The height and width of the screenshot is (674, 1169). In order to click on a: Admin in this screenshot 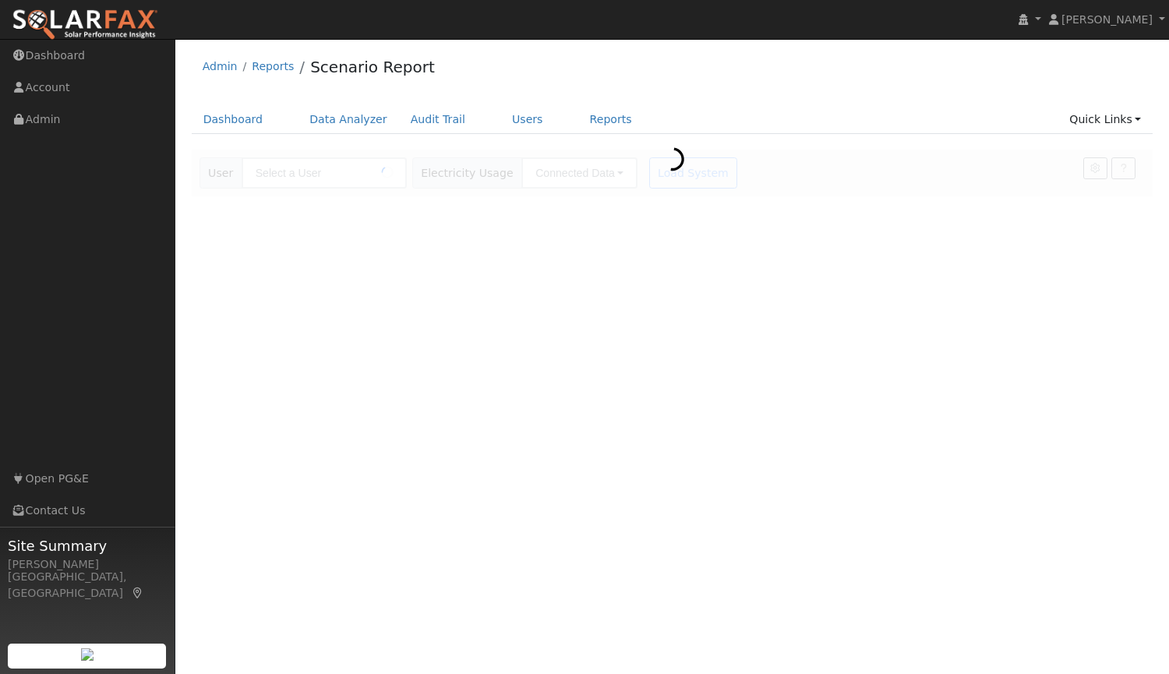, I will do `click(220, 66)`.